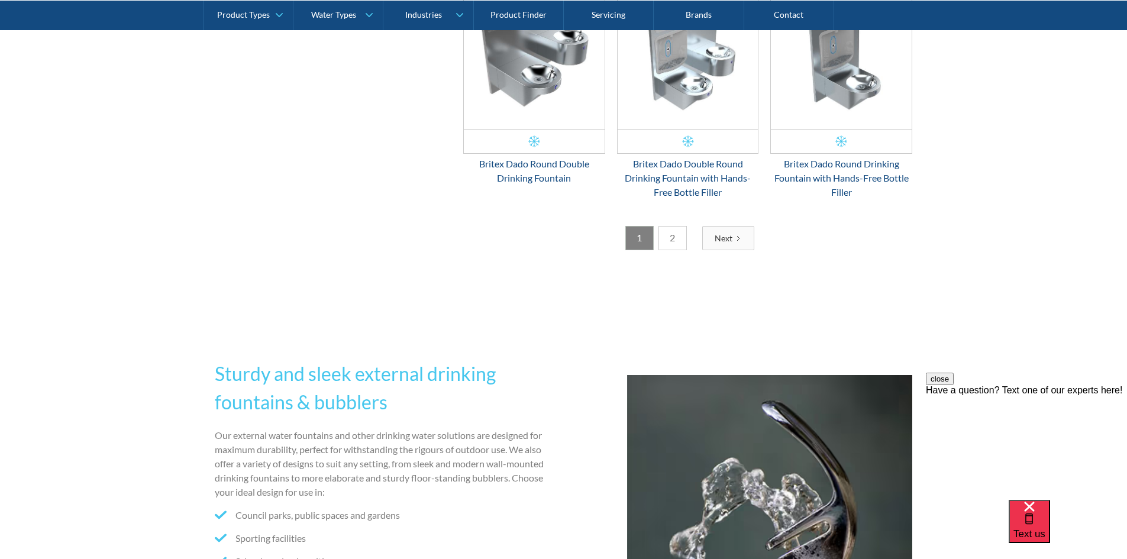 This screenshot has width=1127, height=559. I want to click on h2: Sturdy and sleek external drinking fountains & bubblers, so click(387, 388).